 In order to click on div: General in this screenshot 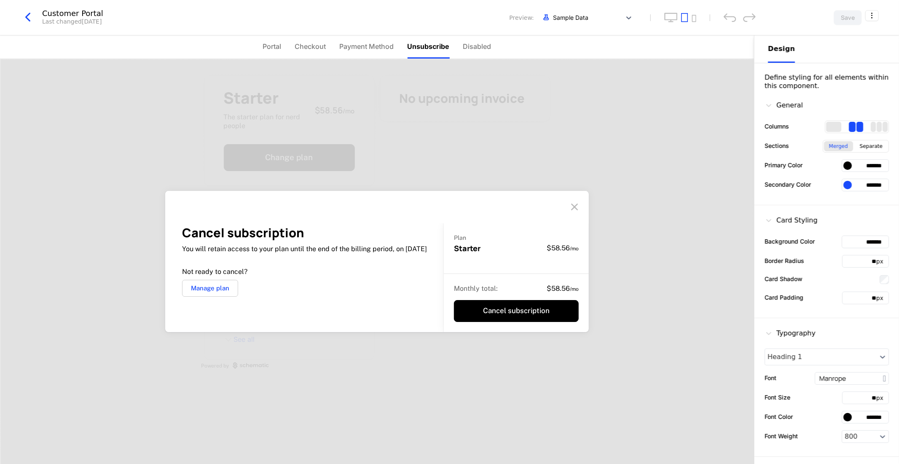, I will do `click(784, 105)`.